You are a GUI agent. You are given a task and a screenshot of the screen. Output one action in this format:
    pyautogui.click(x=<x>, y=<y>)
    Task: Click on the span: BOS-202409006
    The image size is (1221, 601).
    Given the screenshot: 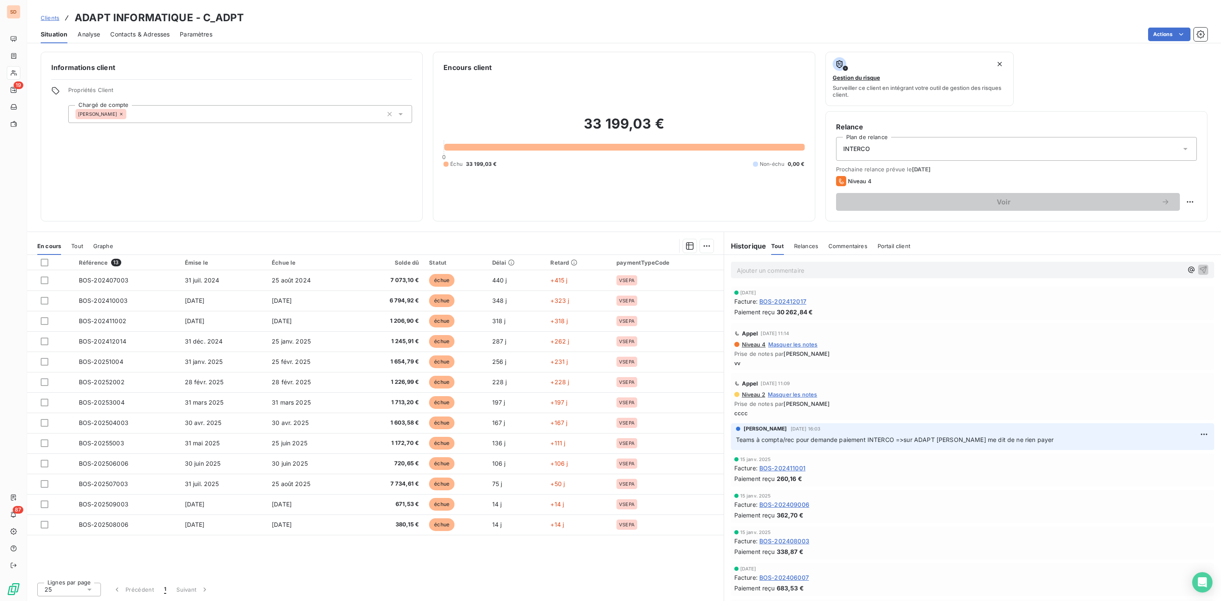 What is the action you would take?
    pyautogui.click(x=784, y=504)
    